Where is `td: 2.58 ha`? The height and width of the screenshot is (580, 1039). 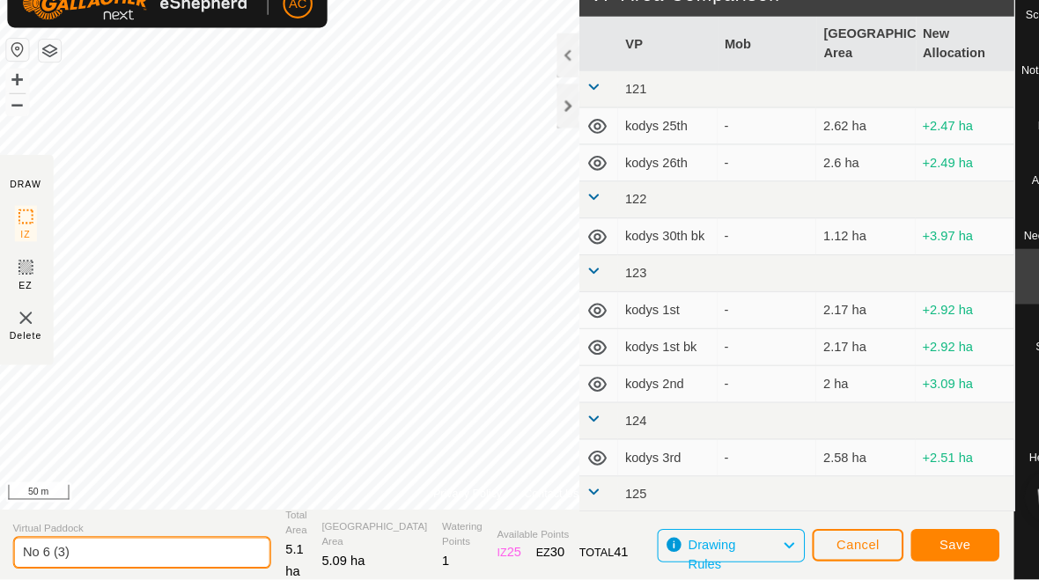
td: 2.58 ha is located at coordinates (827, 464).